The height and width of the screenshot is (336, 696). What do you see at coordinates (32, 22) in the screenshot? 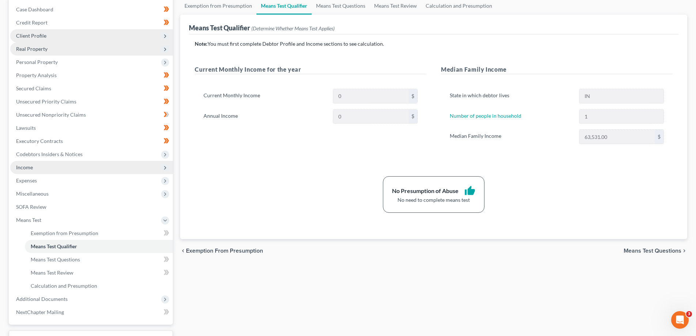
I see `span: Credit Report` at bounding box center [32, 22].